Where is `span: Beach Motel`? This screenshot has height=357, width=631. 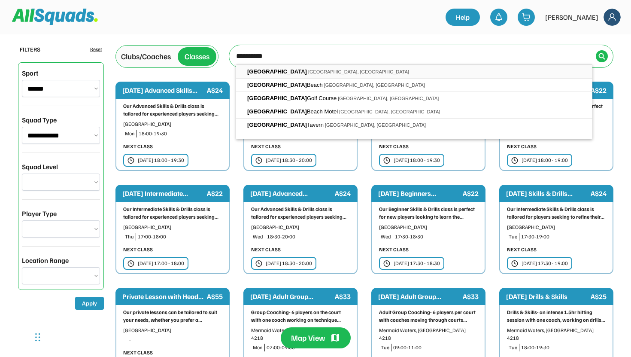
span: Beach Motel is located at coordinates (293, 111).